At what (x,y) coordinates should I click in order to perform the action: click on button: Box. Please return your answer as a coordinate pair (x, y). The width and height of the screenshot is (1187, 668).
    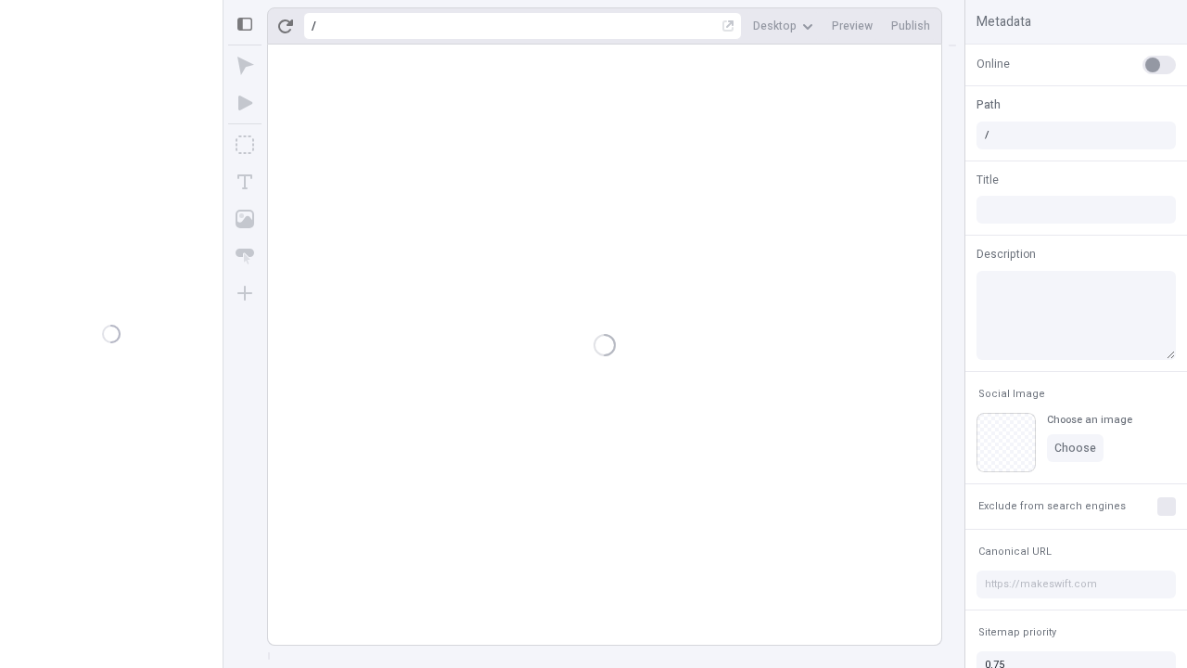
    Looking at the image, I should click on (245, 145).